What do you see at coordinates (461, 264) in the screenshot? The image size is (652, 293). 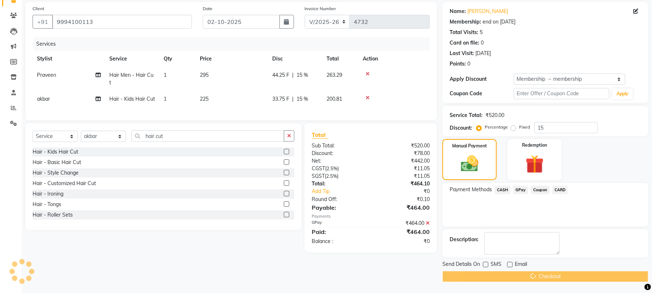 I see `span: Send Details On` at bounding box center [461, 264].